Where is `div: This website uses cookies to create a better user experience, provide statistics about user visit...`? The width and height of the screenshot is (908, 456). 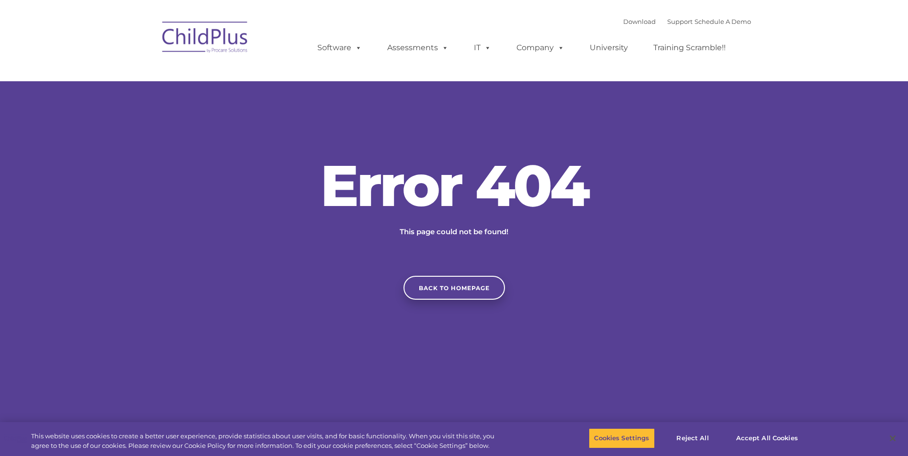
div: This website uses cookies to create a better user experience, provide statistics about user visit... is located at coordinates (265, 441).